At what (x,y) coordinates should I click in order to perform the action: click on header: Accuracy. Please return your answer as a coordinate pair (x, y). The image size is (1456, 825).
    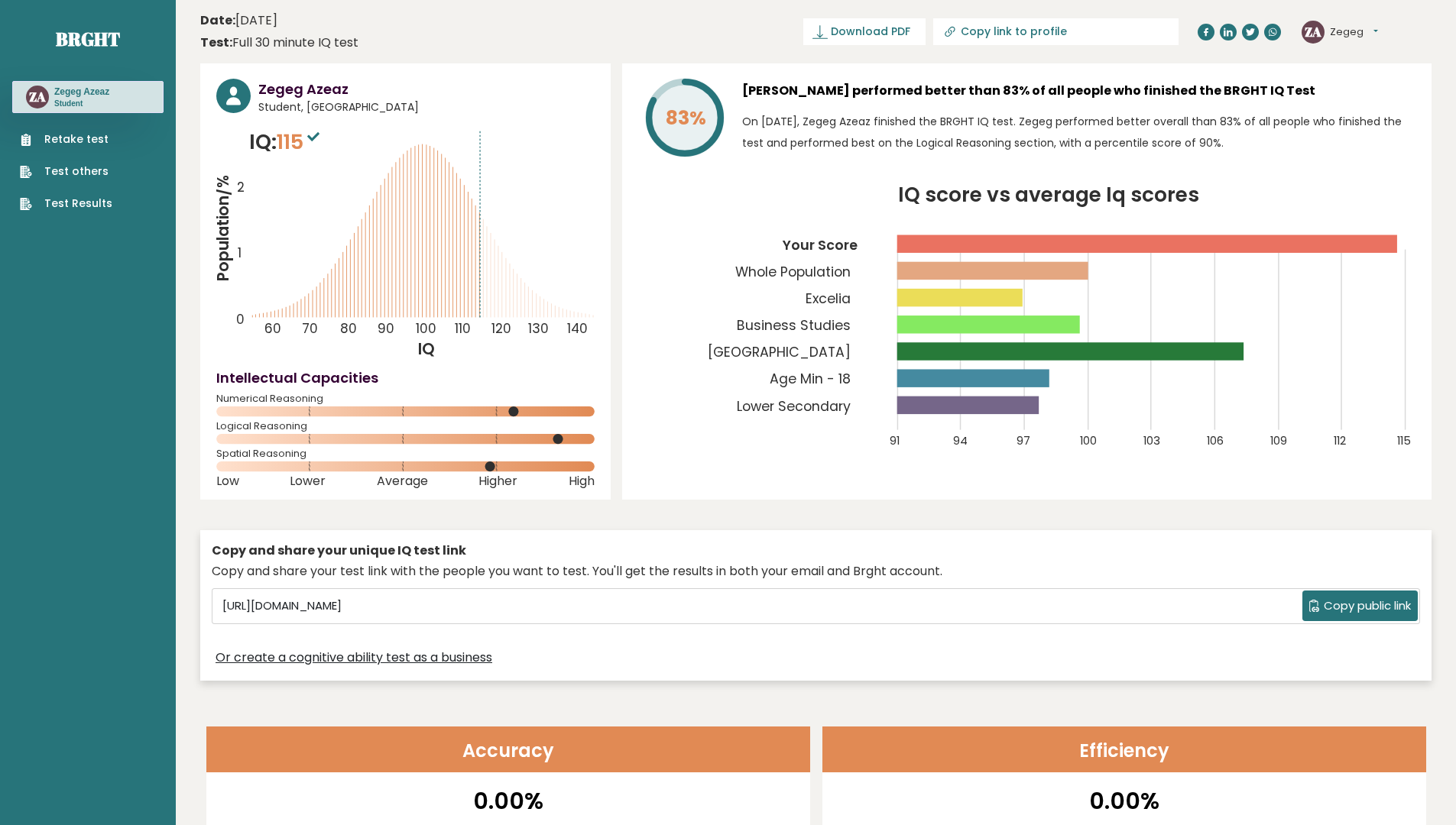
    Looking at the image, I should click on (509, 750).